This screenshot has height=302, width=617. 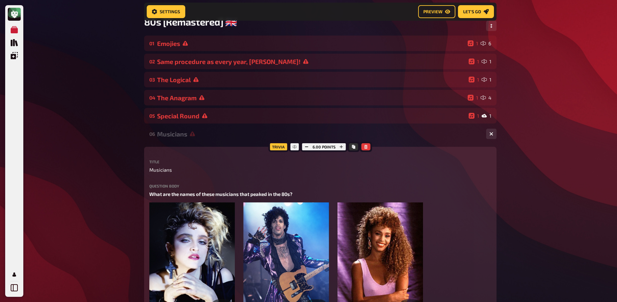 I want to click on a: Mein Konto, so click(x=14, y=275).